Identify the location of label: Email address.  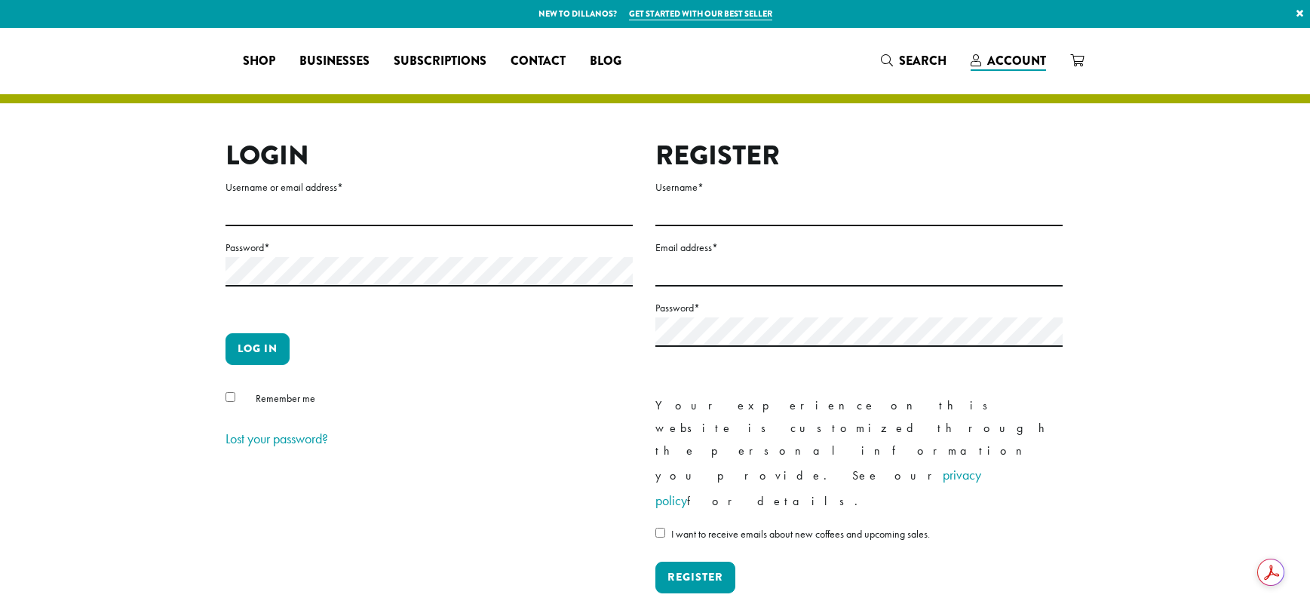
(859, 247).